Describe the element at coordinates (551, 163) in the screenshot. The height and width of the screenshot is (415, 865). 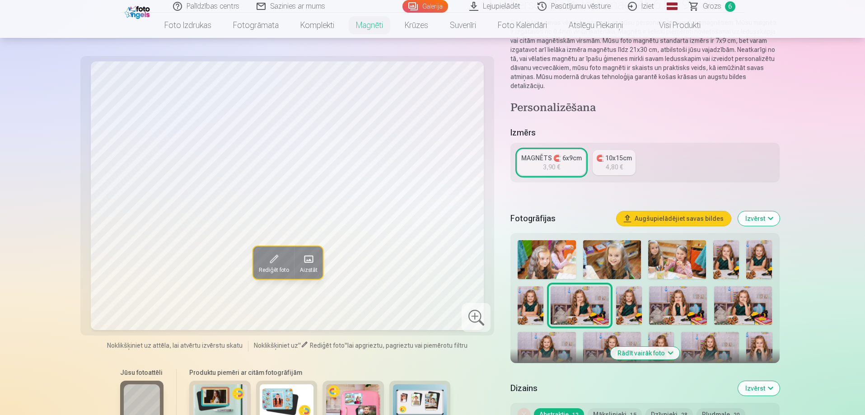
I see `a: MAGNĒTS 🧲 6x9cm3,90 €` at that location.